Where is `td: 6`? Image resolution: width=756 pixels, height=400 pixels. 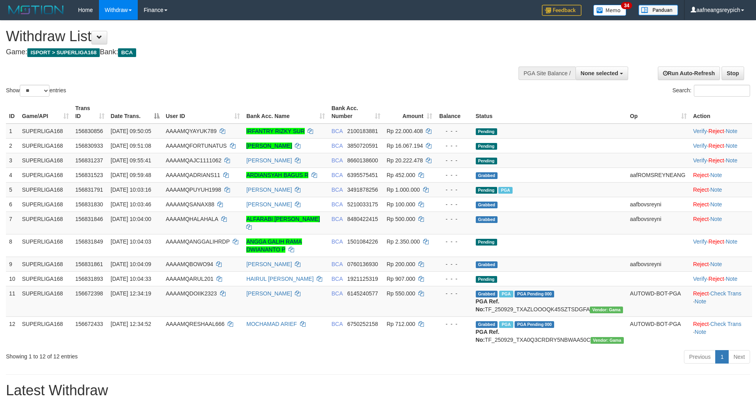 td: 6 is located at coordinates (12, 204).